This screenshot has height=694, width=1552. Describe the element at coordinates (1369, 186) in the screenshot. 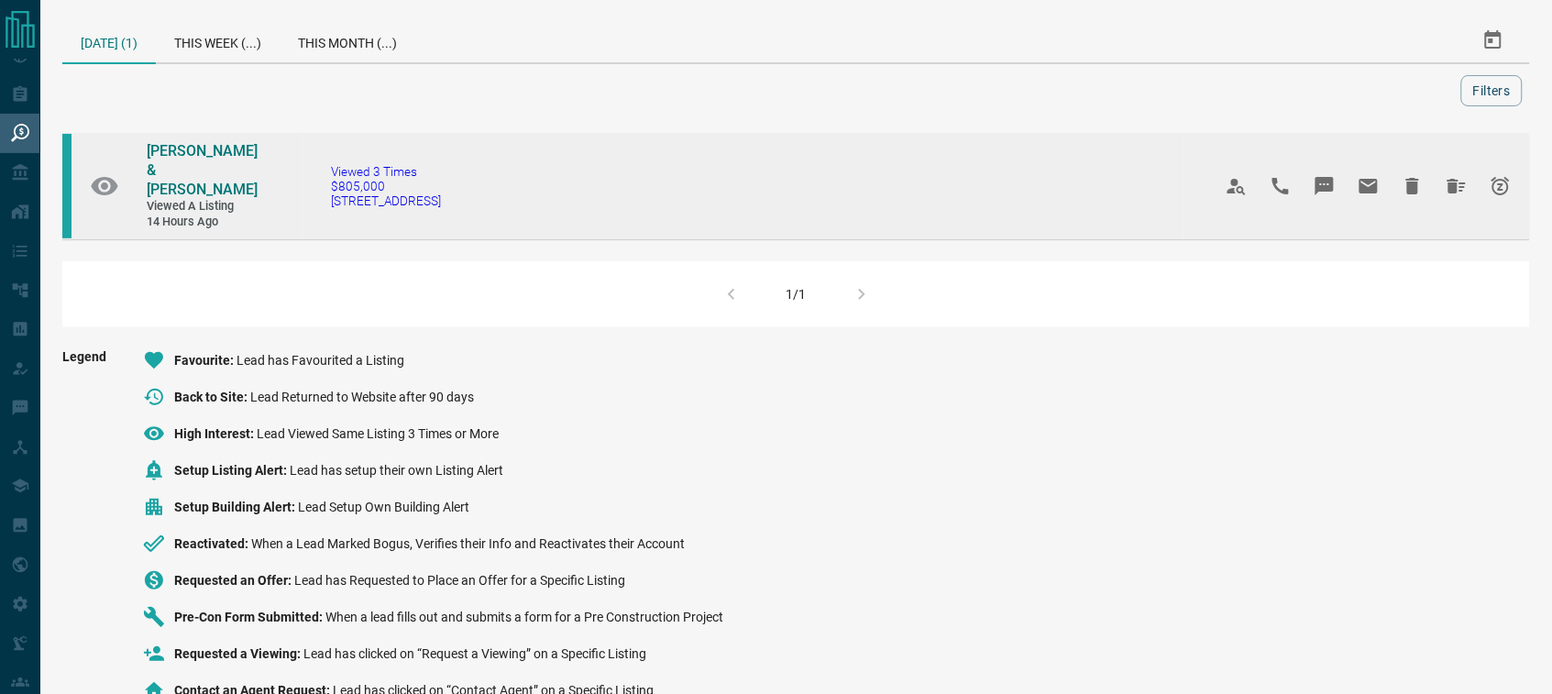

I see `span: Email` at that location.